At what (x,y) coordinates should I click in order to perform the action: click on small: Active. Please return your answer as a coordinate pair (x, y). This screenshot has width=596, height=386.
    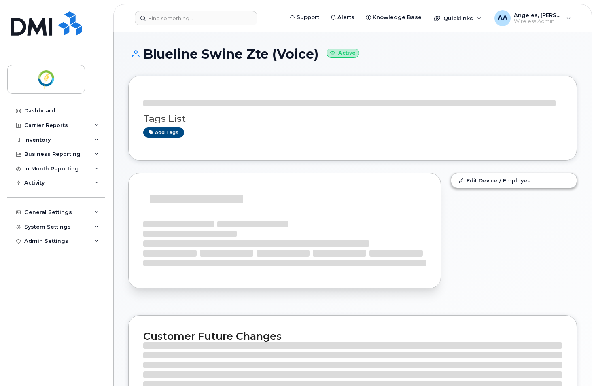
    Looking at the image, I should click on (343, 53).